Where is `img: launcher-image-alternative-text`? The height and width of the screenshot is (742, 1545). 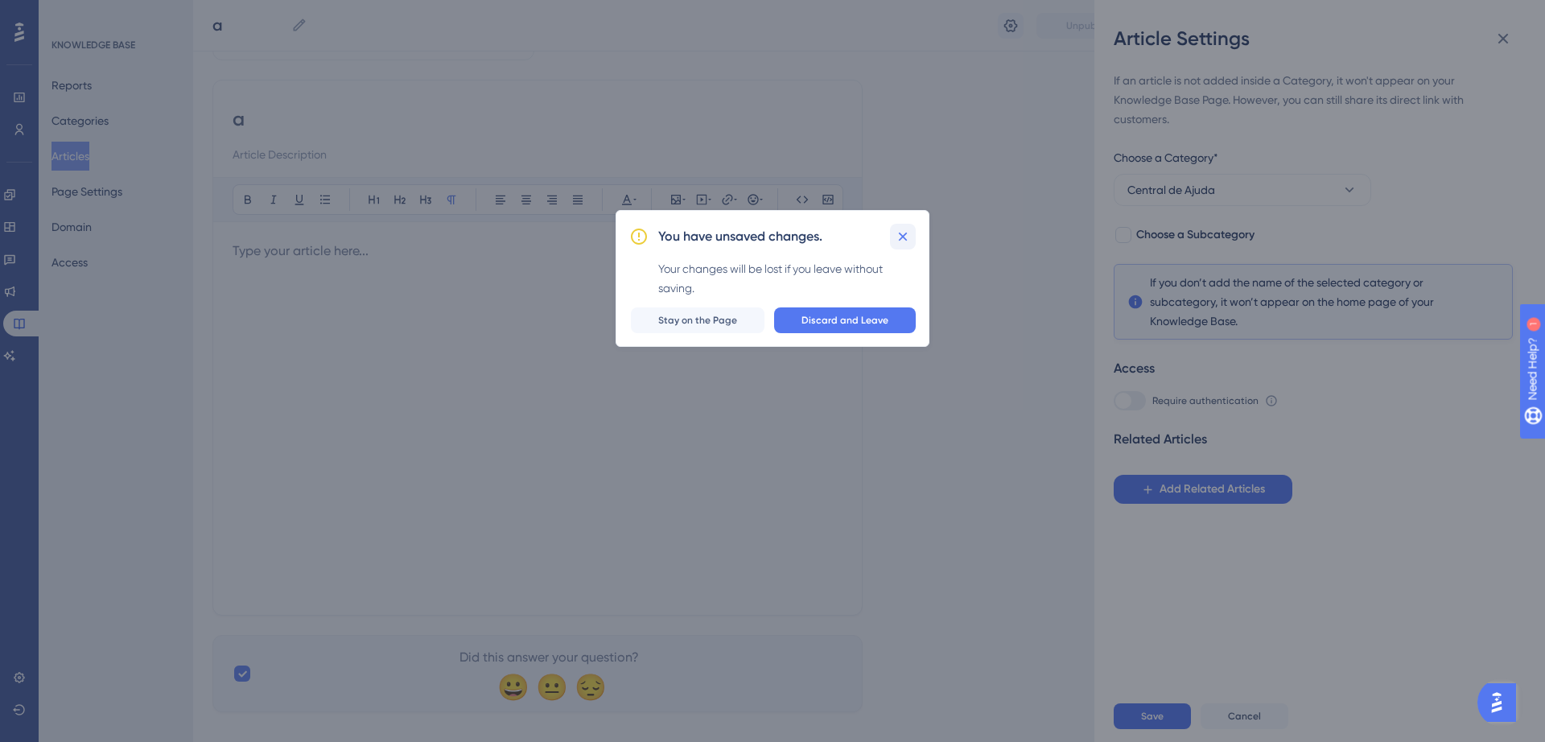 img: launcher-image-alternative-text is located at coordinates (19, 24).